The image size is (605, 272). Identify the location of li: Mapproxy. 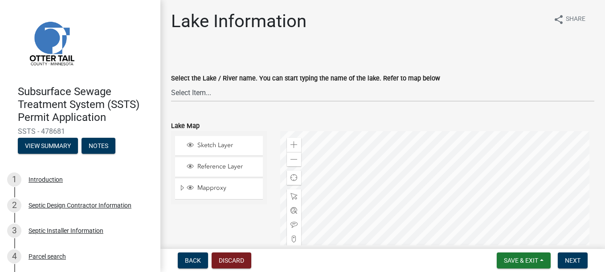
(219, 189).